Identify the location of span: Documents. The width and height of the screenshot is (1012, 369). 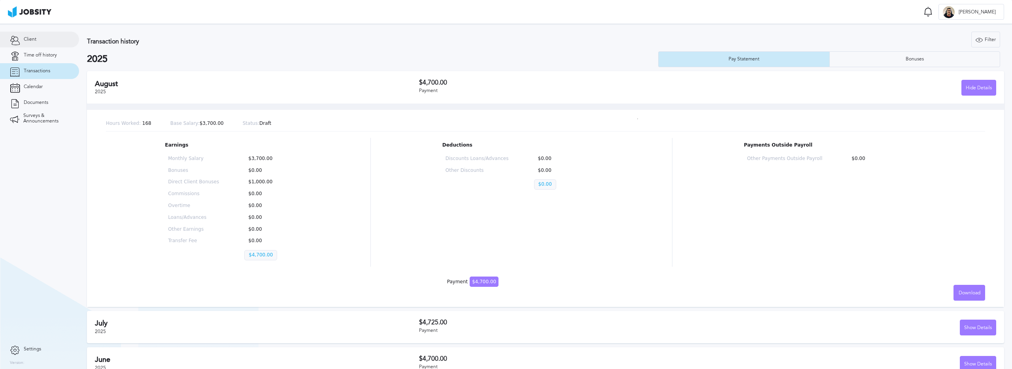
(36, 103).